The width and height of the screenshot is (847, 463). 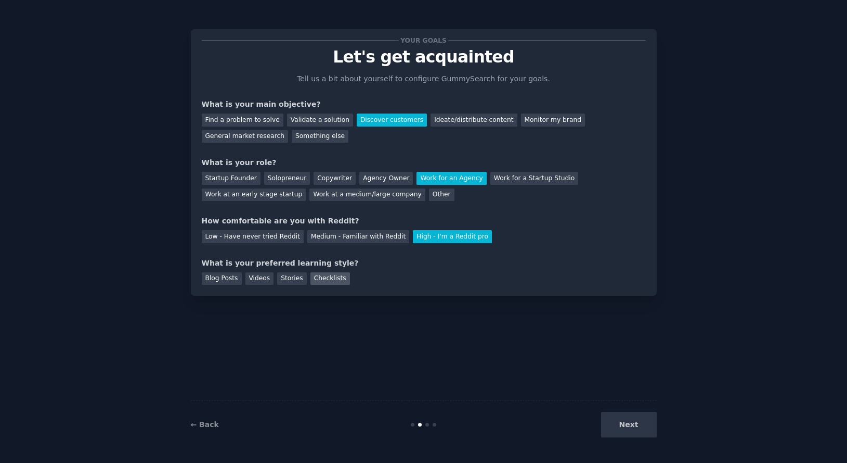 I want to click on div: What is your role?, so click(x=424, y=162).